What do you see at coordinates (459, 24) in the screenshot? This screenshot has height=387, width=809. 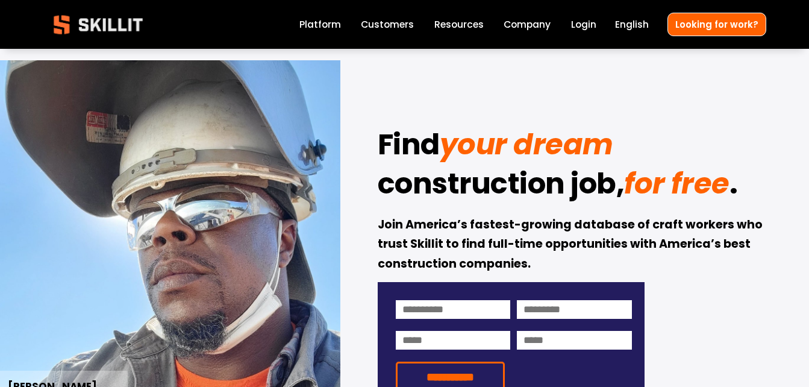 I see `span: Resources` at bounding box center [459, 24].